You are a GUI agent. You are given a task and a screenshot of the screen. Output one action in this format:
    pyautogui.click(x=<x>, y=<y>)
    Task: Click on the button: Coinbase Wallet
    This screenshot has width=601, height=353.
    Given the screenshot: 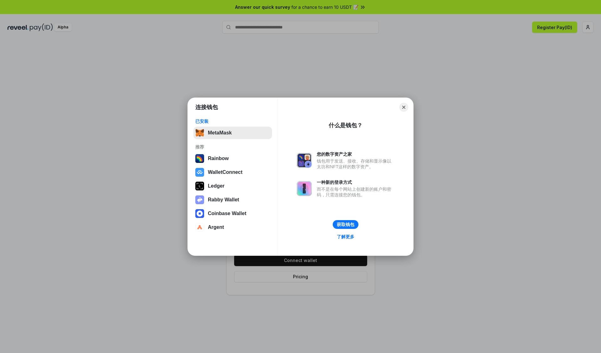 What is the action you would take?
    pyautogui.click(x=233, y=214)
    